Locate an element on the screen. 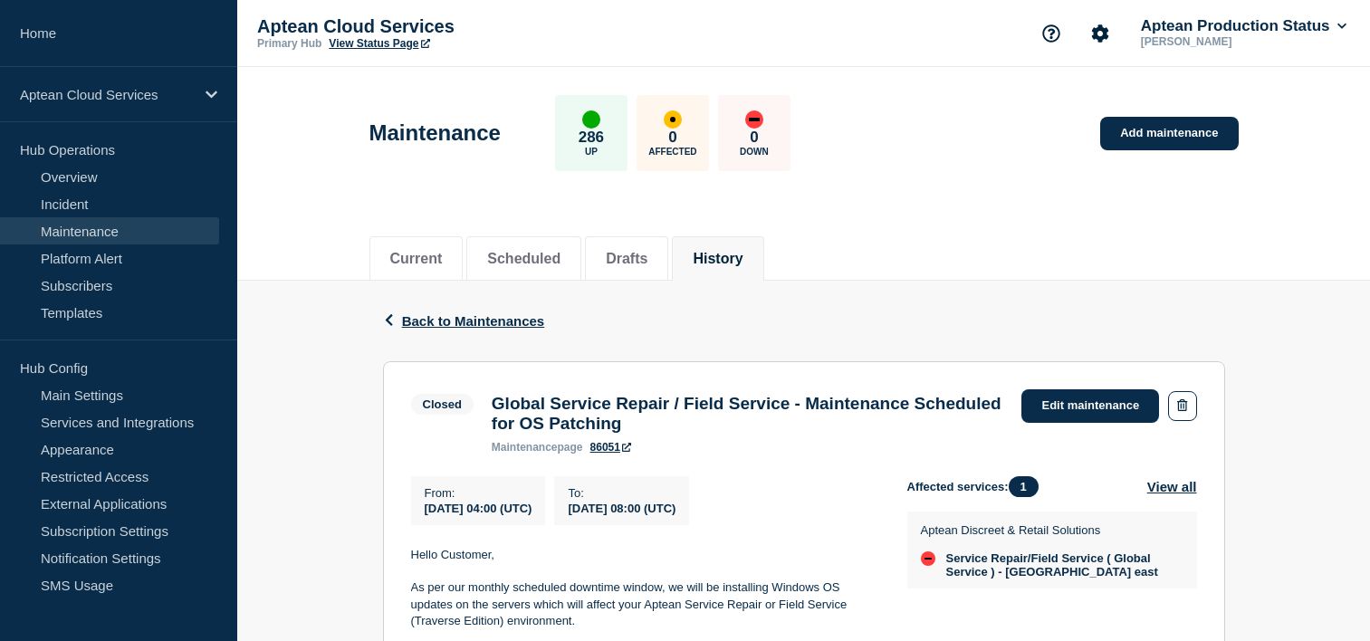 Image resolution: width=1370 pixels, height=641 pixels. p: To : is located at coordinates (621, 493).